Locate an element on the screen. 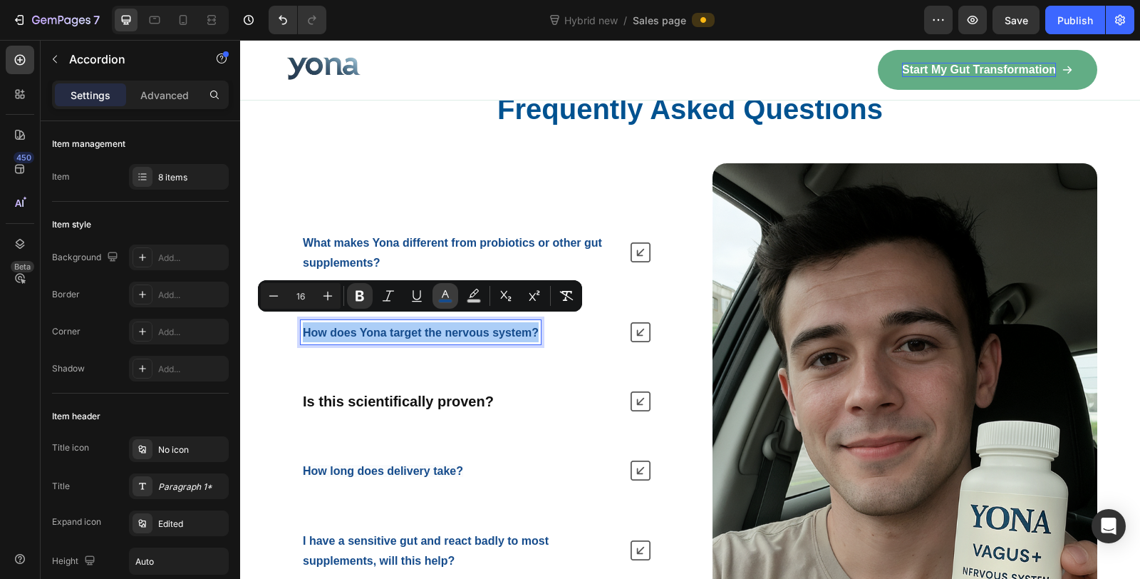  a: Rich Text Editor. Editing area: main is located at coordinates (747, 30).